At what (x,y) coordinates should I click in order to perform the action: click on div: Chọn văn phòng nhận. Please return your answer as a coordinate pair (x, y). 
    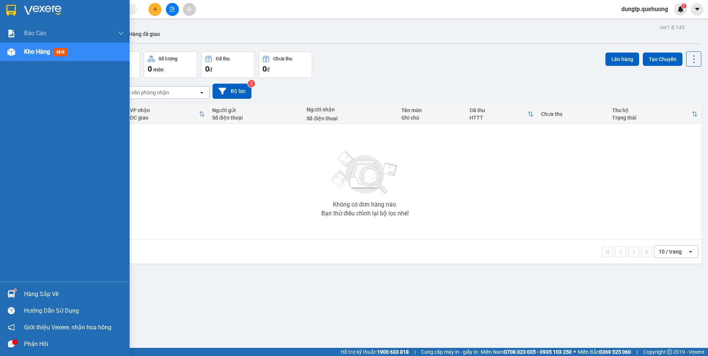
    Looking at the image, I should click on (144, 93).